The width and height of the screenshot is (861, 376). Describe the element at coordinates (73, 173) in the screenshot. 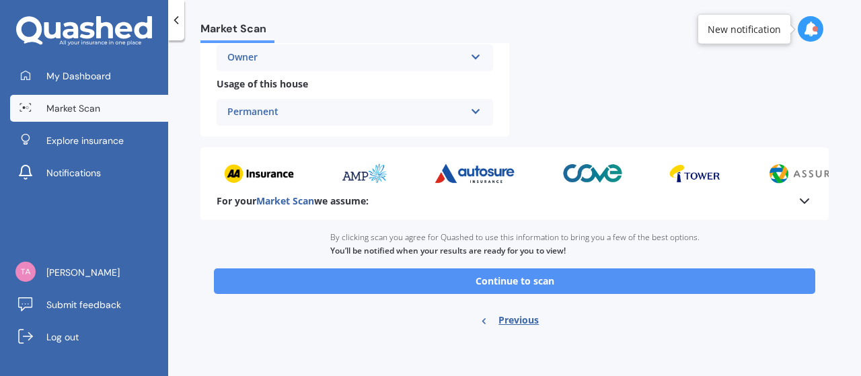

I see `span: Notifications` at that location.